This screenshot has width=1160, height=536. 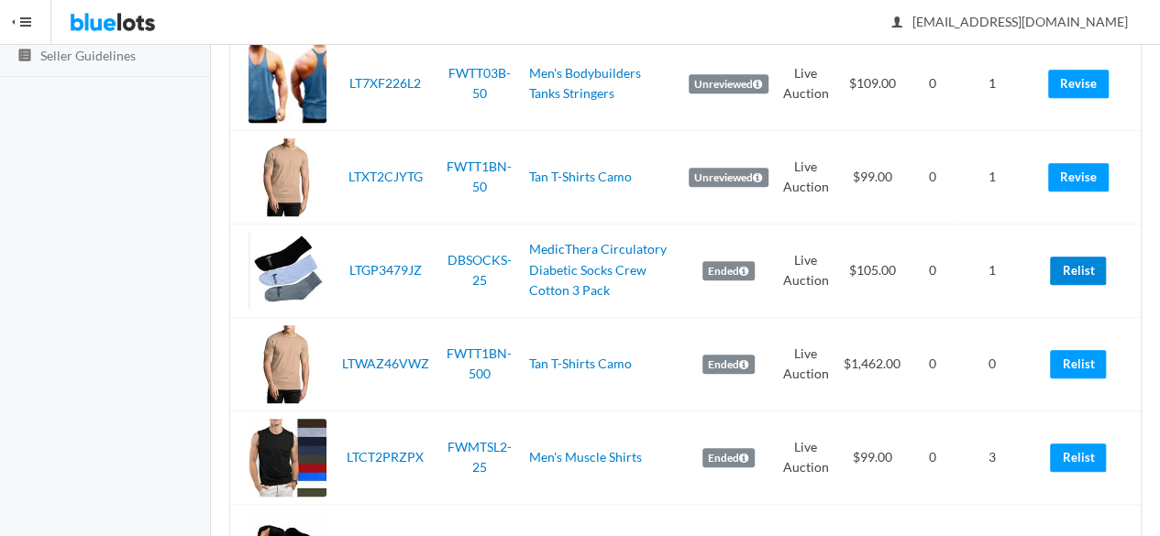 What do you see at coordinates (479, 270) in the screenshot?
I see `a: DBSOCKS-25` at bounding box center [479, 270].